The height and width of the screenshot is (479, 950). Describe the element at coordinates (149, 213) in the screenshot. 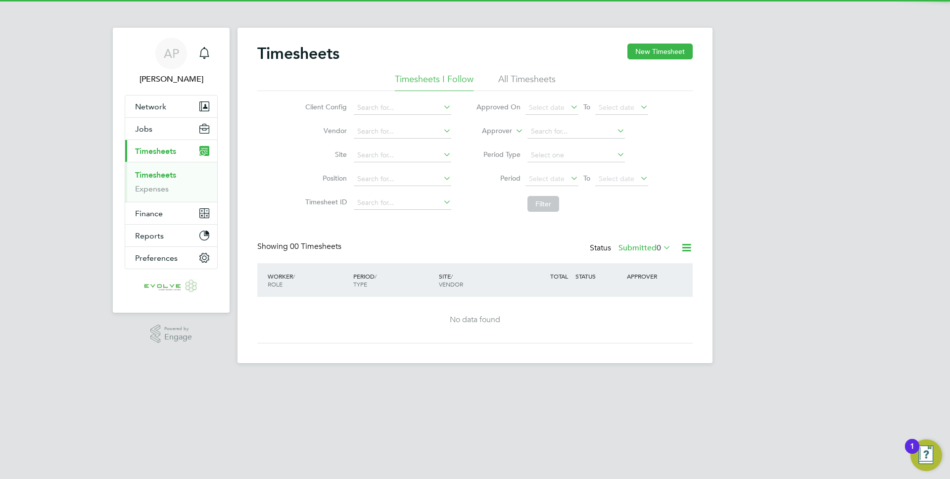

I see `span: Finance` at that location.